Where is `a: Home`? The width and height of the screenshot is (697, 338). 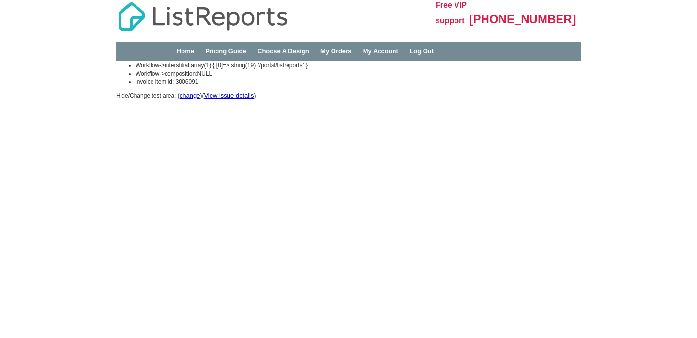 a: Home is located at coordinates (185, 51).